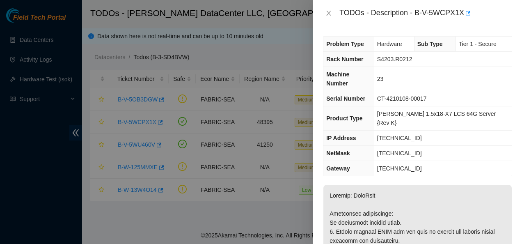 The image size is (522, 244). Describe the element at coordinates (430, 44) in the screenshot. I see `span: Sub Type` at that location.